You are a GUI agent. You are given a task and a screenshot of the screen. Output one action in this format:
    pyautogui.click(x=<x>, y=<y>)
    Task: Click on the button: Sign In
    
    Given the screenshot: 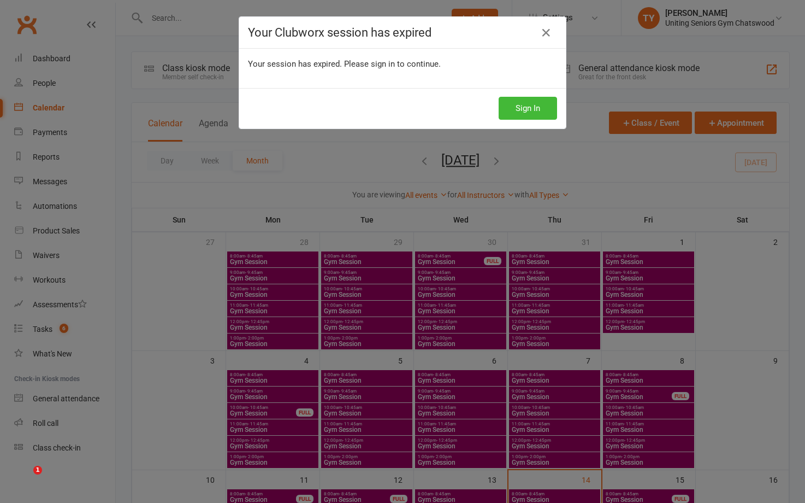 What is the action you would take?
    pyautogui.click(x=528, y=108)
    